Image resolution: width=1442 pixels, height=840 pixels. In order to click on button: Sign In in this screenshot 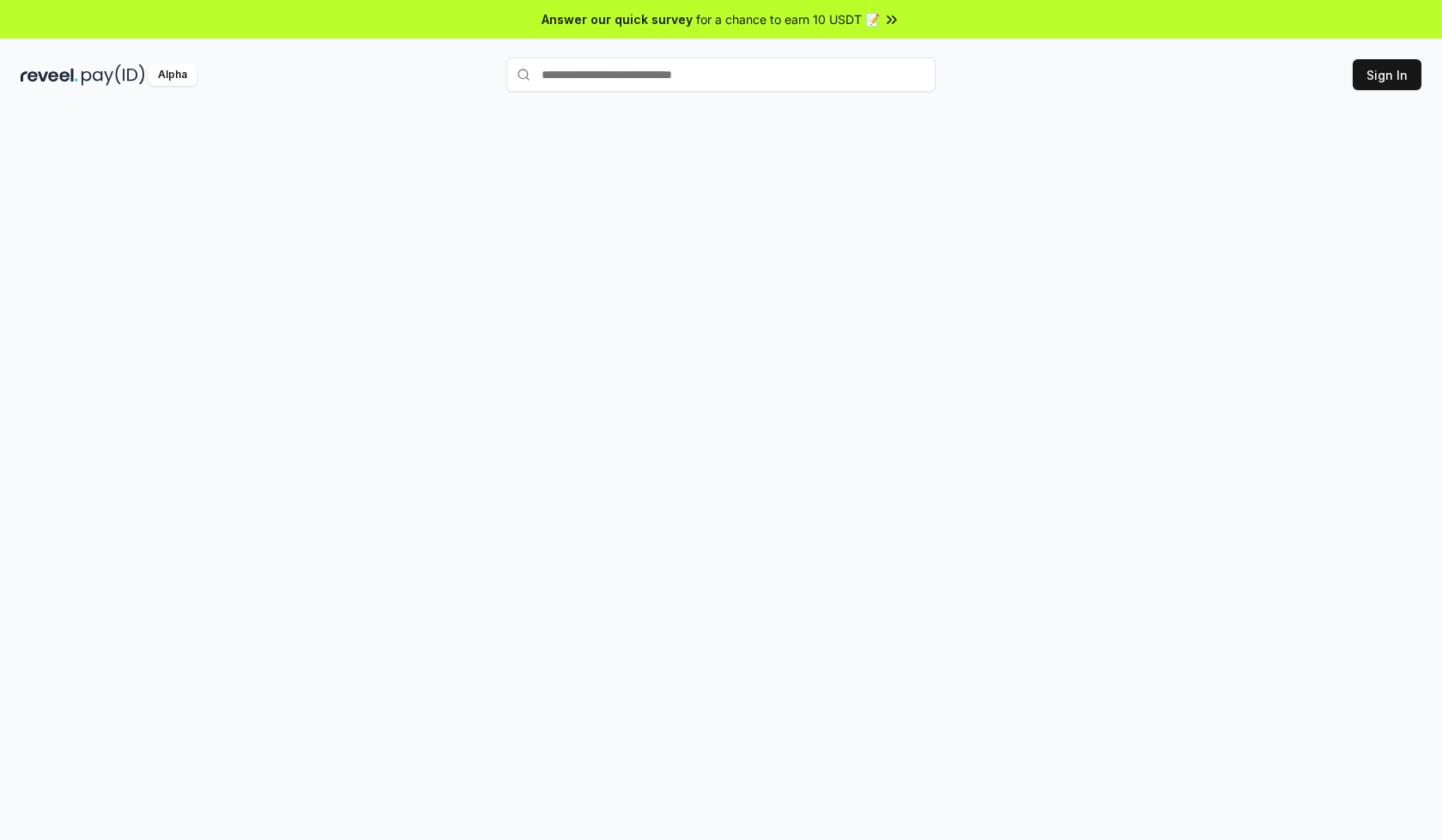, I will do `click(1387, 74)`.